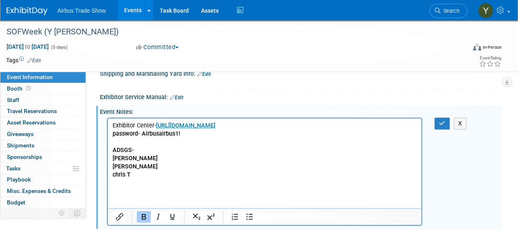  What do you see at coordinates (23, 60) in the screenshot?
I see `td: Tags` at bounding box center [23, 60].